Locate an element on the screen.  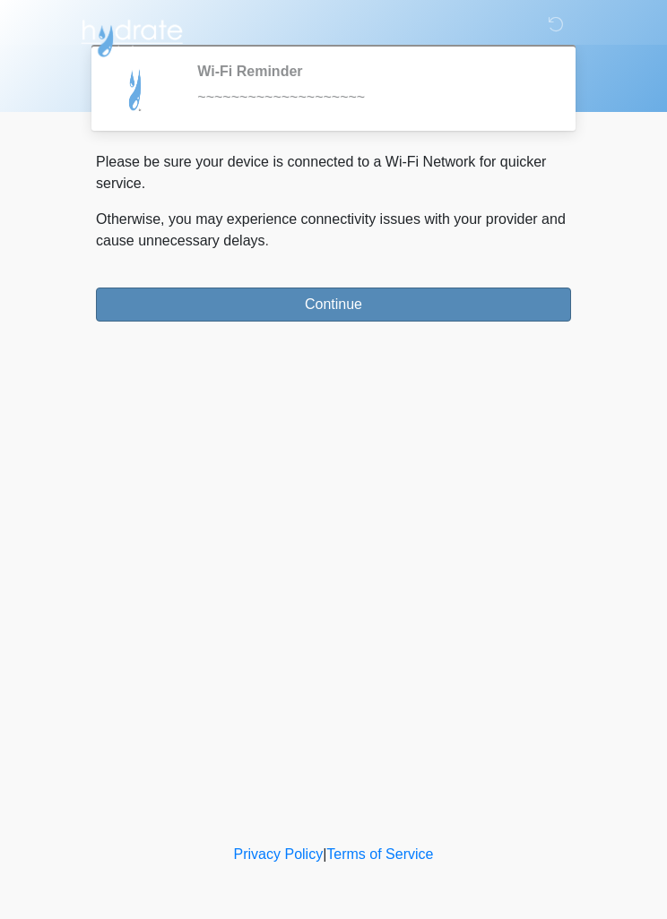
img: Hydrate IV Bar - Scottsdale Logo is located at coordinates (132, 36).